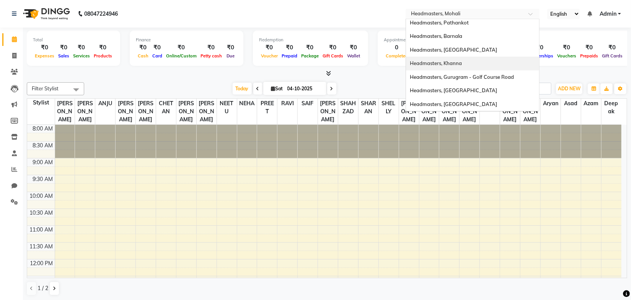 The image size is (631, 300). Describe the element at coordinates (540, 56) in the screenshot. I see `span: Memberships` at that location.